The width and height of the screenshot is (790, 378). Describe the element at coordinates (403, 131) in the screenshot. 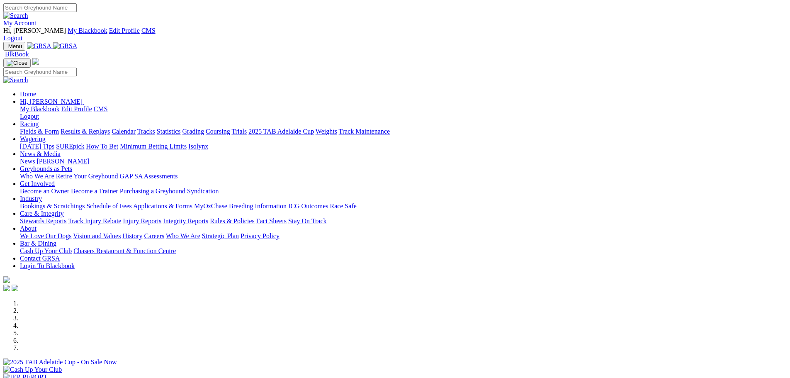

I see `div: Racing` at that location.